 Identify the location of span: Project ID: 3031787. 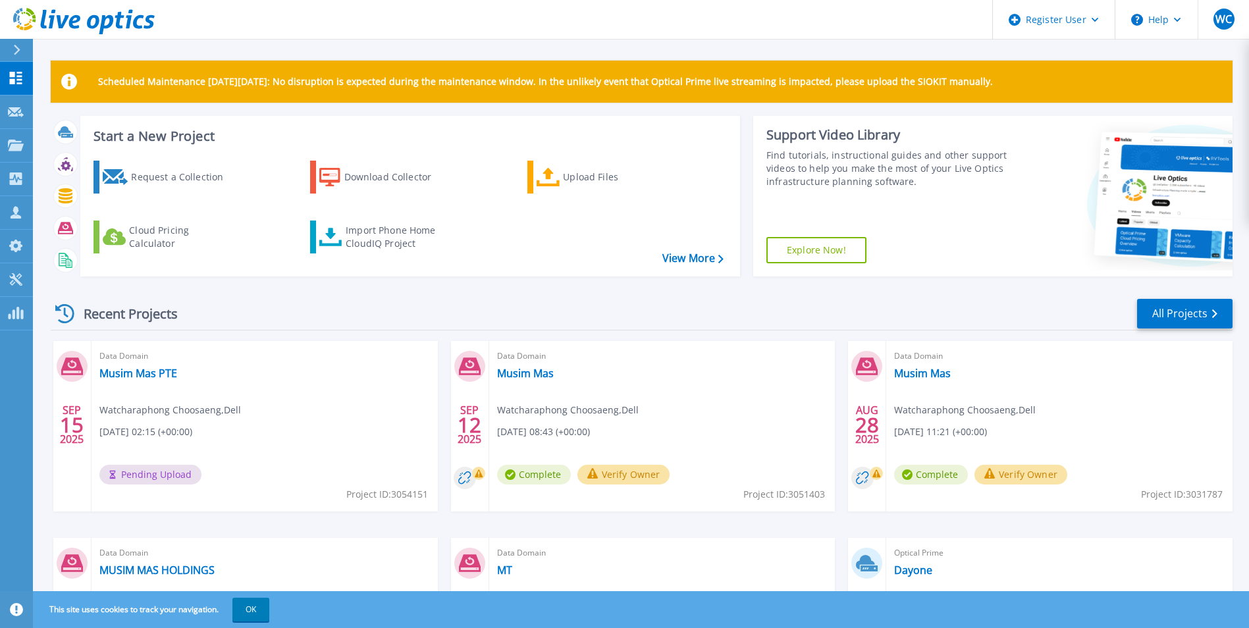
(1181, 494).